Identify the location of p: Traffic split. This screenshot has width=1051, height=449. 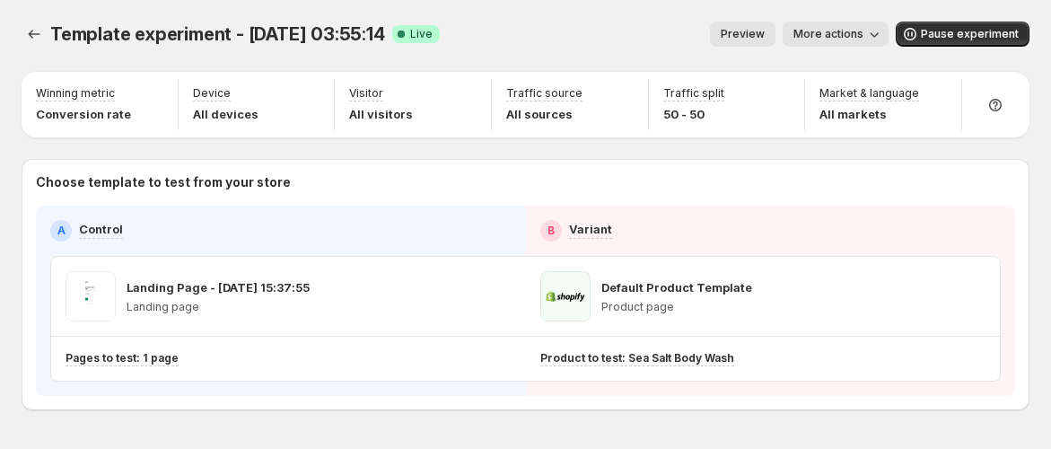
(694, 93).